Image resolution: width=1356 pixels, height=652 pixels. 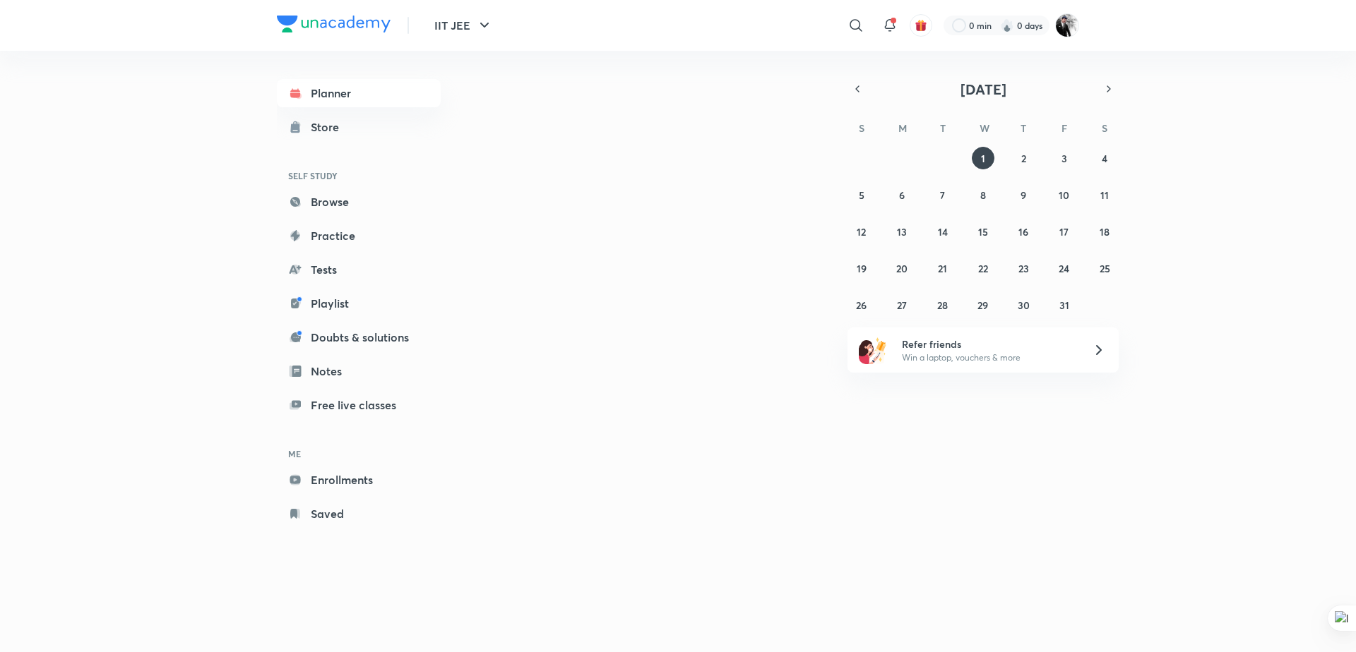 What do you see at coordinates (902, 195) in the screenshot?
I see `button: October 6, 2025` at bounding box center [902, 195].